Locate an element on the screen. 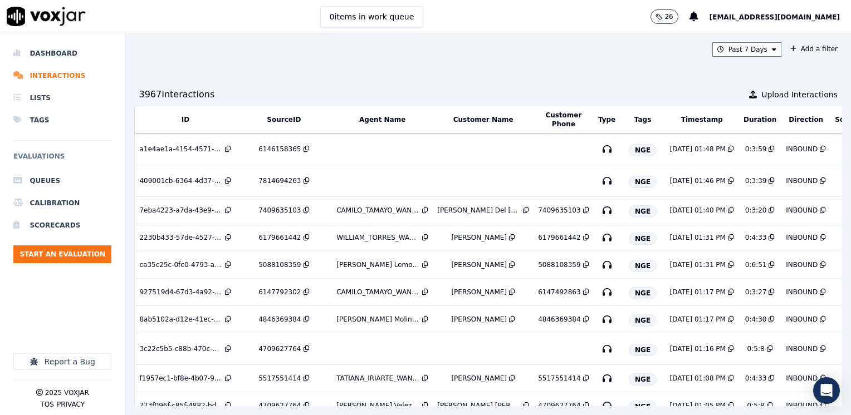 The width and height of the screenshot is (851, 415). button: Add a filter is located at coordinates (813, 49).